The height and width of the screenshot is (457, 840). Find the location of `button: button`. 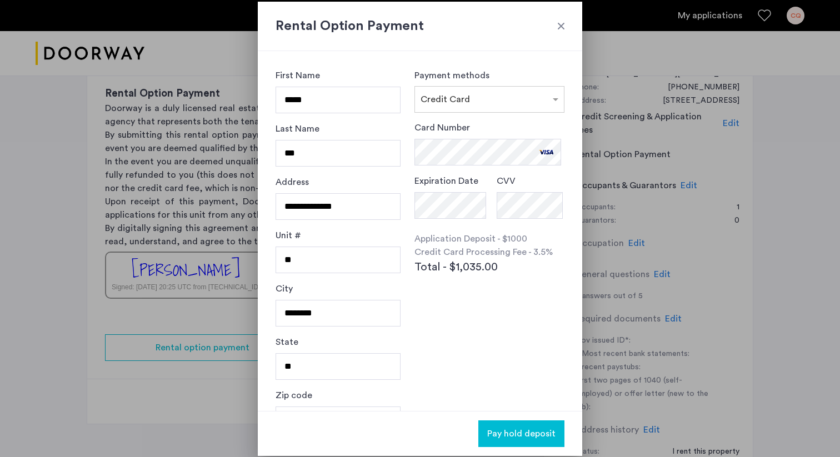

button: button is located at coordinates (521, 434).